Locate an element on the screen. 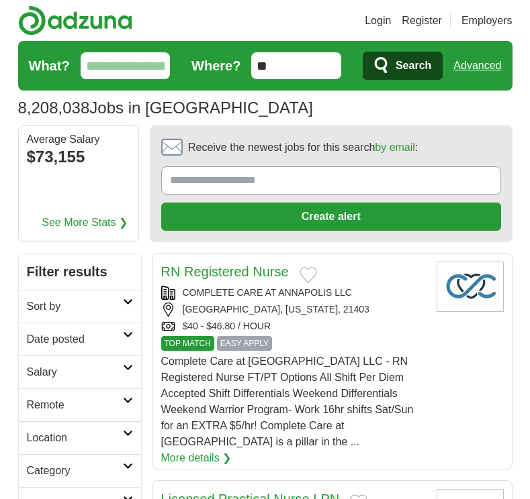 The height and width of the screenshot is (499, 530). a: Remote is located at coordinates (80, 405).